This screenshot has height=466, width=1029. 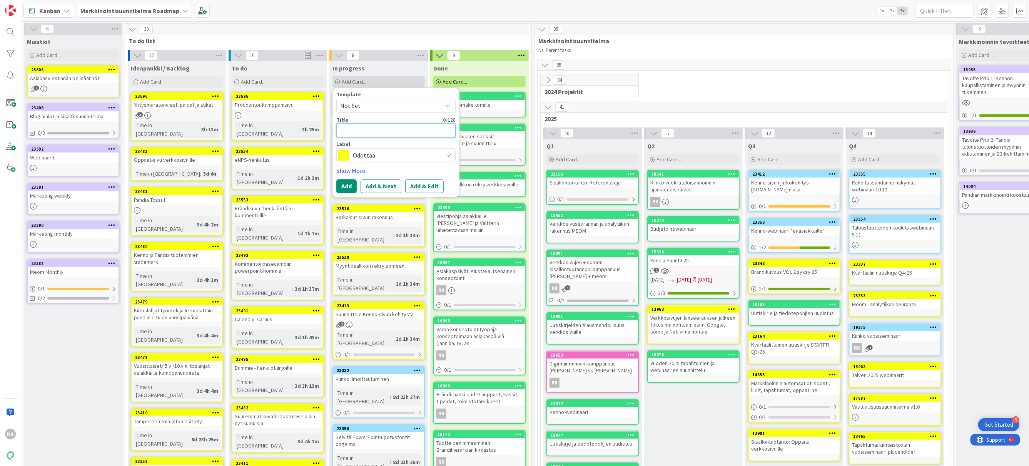 What do you see at coordinates (207, 224) in the screenshot?
I see `div: 3d 4h 2m` at bounding box center [207, 224].